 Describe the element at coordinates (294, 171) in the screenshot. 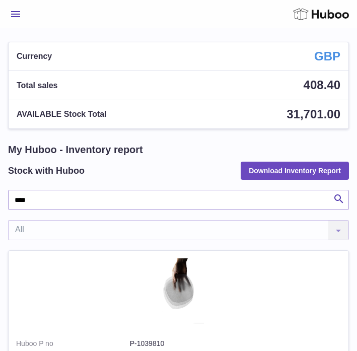

I see `button: Download Inventory Report` at that location.